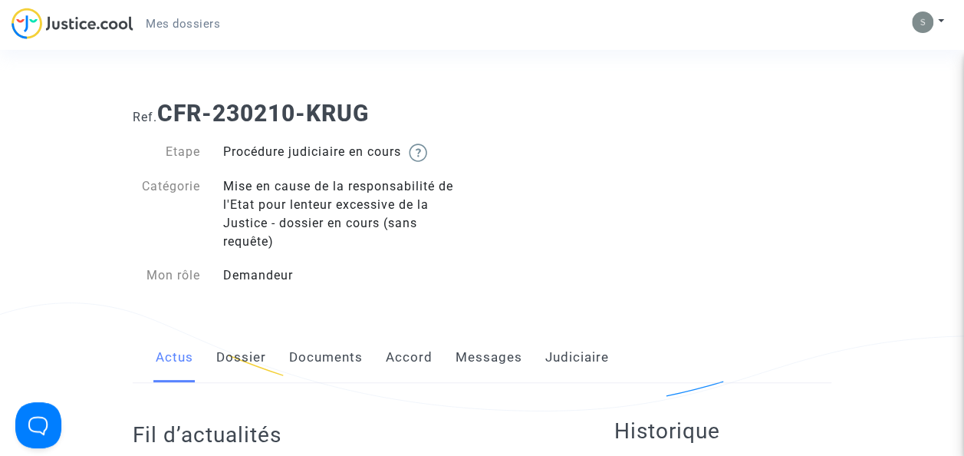 The height and width of the screenshot is (456, 964). I want to click on a: Mes dossiers, so click(183, 24).